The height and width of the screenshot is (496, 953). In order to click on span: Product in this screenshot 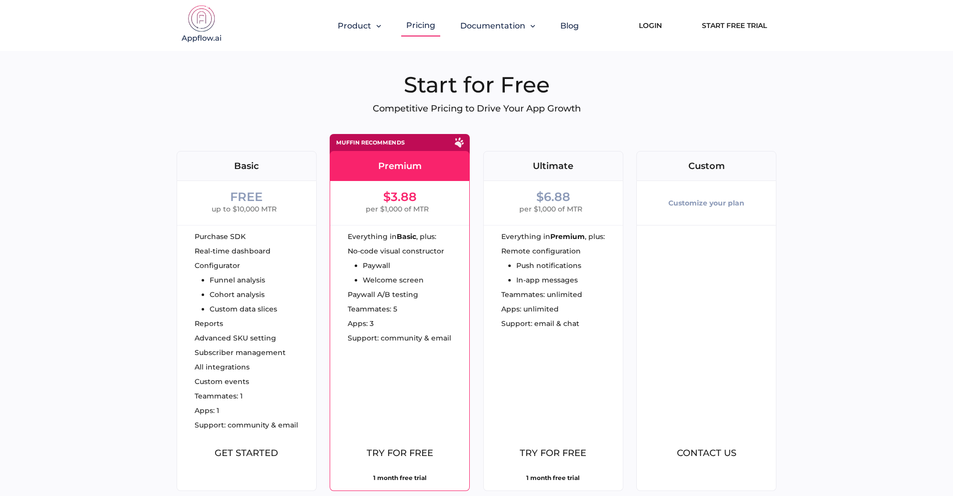, I will do `click(354, 26)`.